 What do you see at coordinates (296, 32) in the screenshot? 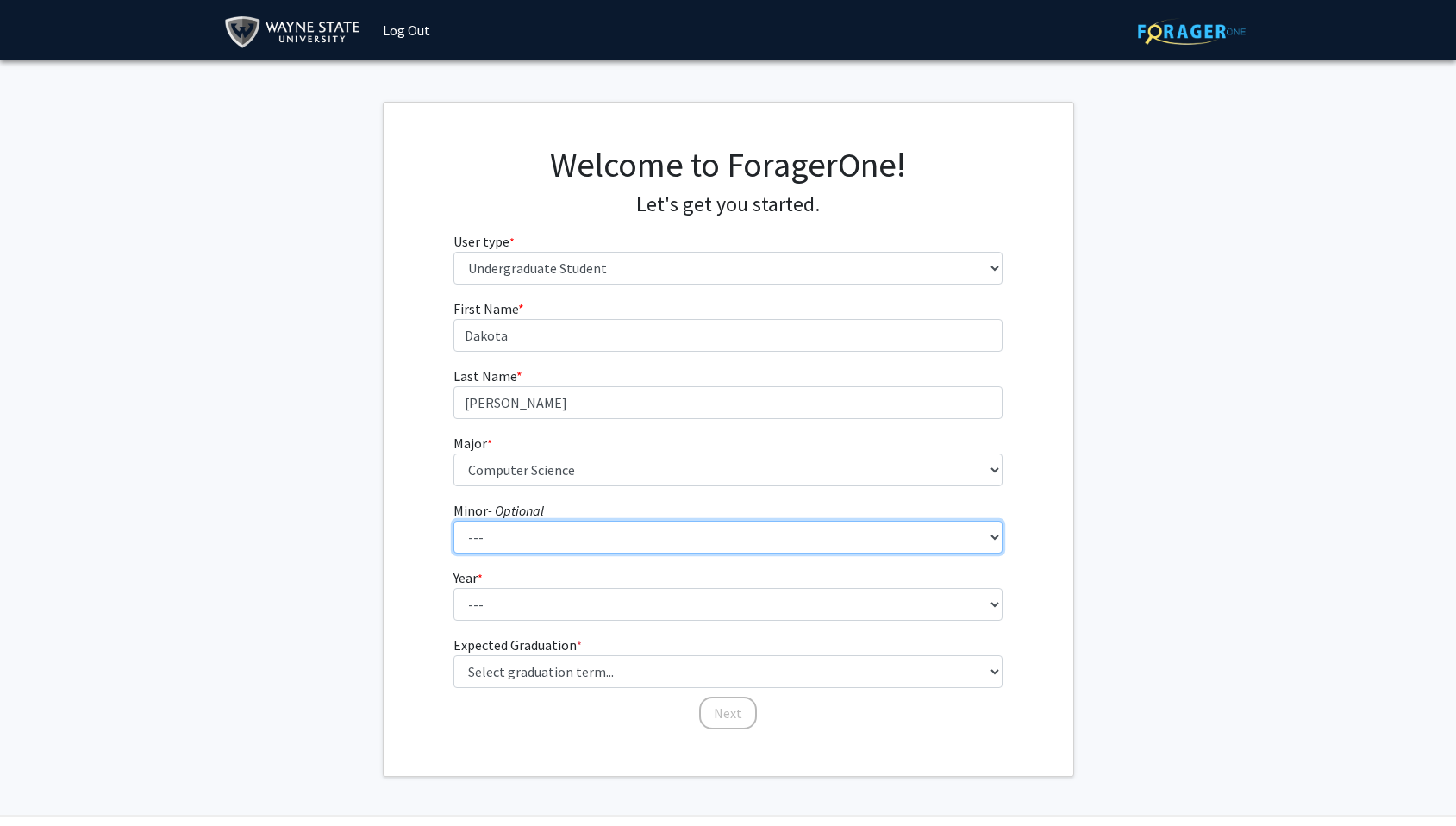
I see `img: Wayne State University Logo` at bounding box center [296, 32].